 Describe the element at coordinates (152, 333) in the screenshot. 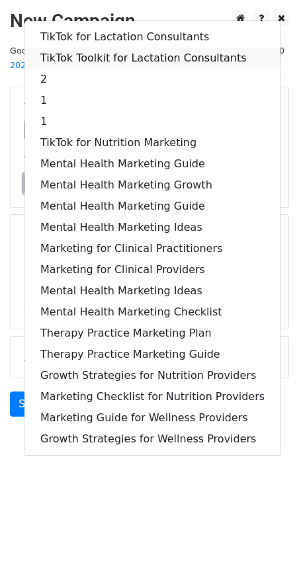

I see `a: Therapy Practice Marketing Plan` at that location.